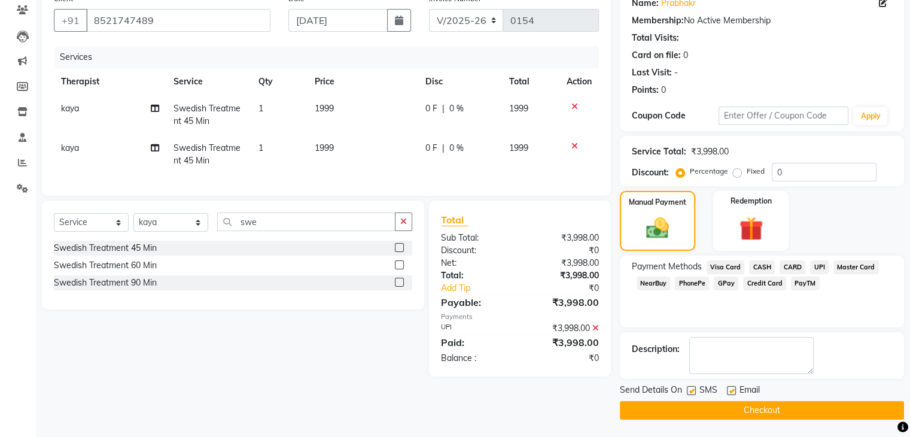  Describe the element at coordinates (708, 391) in the screenshot. I see `span: SMS` at that location.